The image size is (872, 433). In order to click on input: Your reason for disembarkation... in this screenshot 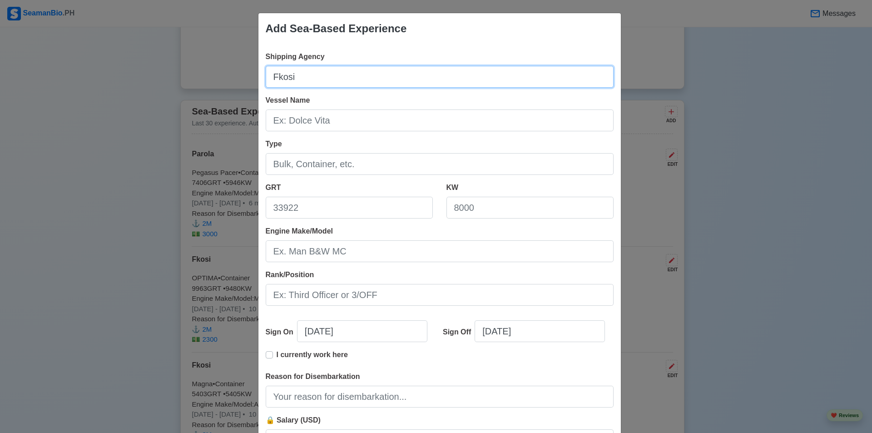, I will do `click(440, 397)`.